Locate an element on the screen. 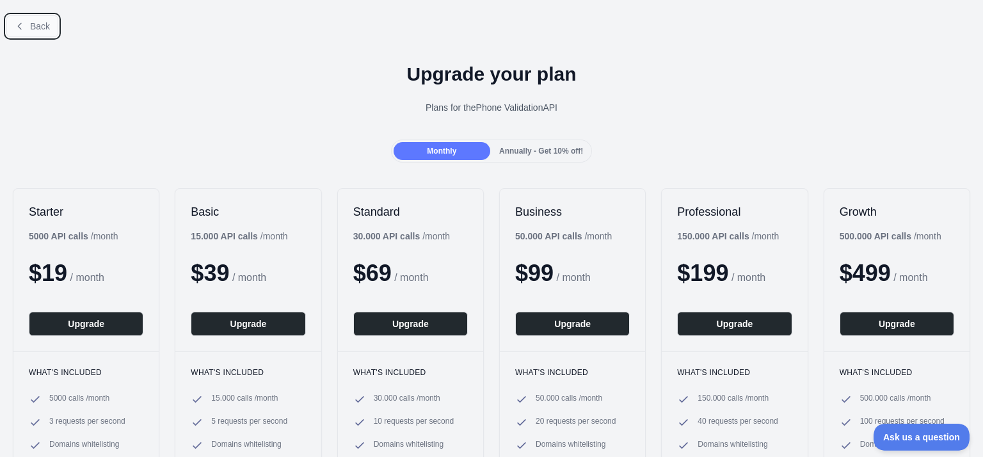  b: 50.000 API calls is located at coordinates (548, 236).